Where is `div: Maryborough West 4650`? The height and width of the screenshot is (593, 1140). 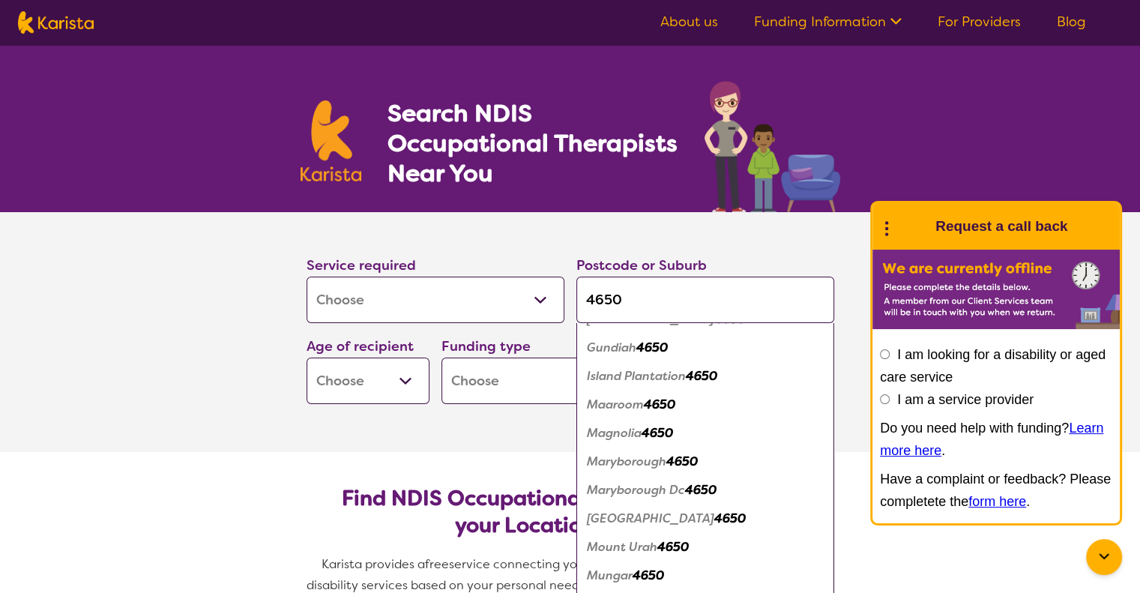 div: Maryborough West 4650 is located at coordinates (705, 519).